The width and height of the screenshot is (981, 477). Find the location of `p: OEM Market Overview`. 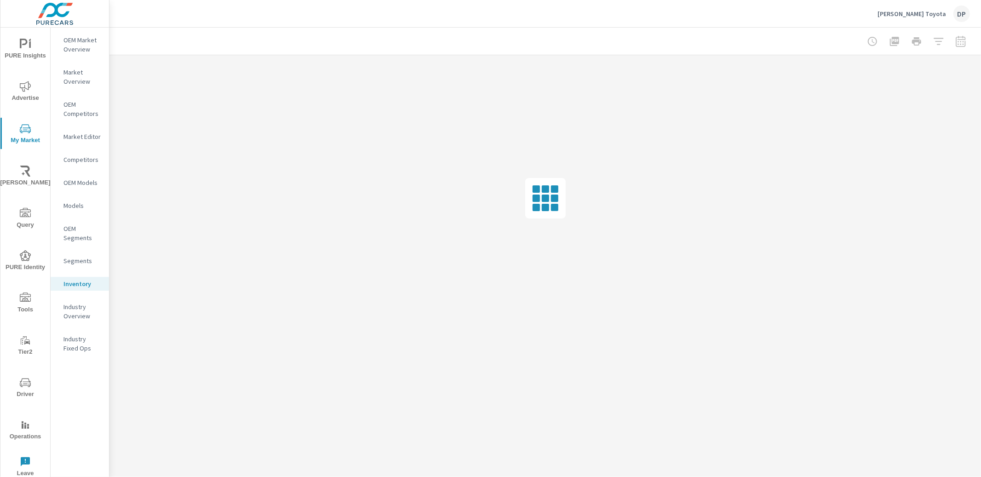

p: OEM Market Overview is located at coordinates (82, 45).